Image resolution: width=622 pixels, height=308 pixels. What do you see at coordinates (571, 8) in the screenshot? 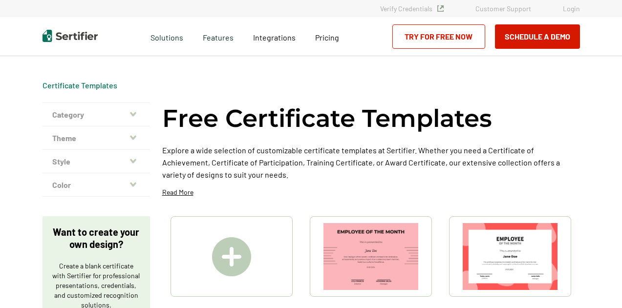
I see `a: Login` at bounding box center [571, 8].